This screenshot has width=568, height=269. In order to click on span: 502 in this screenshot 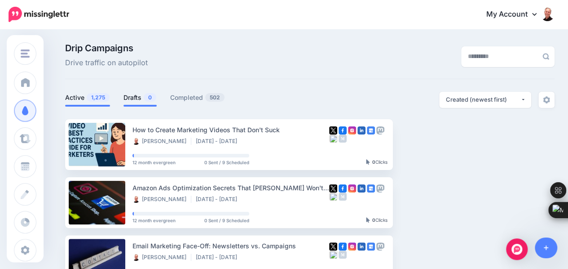, I will do `click(215, 97)`.